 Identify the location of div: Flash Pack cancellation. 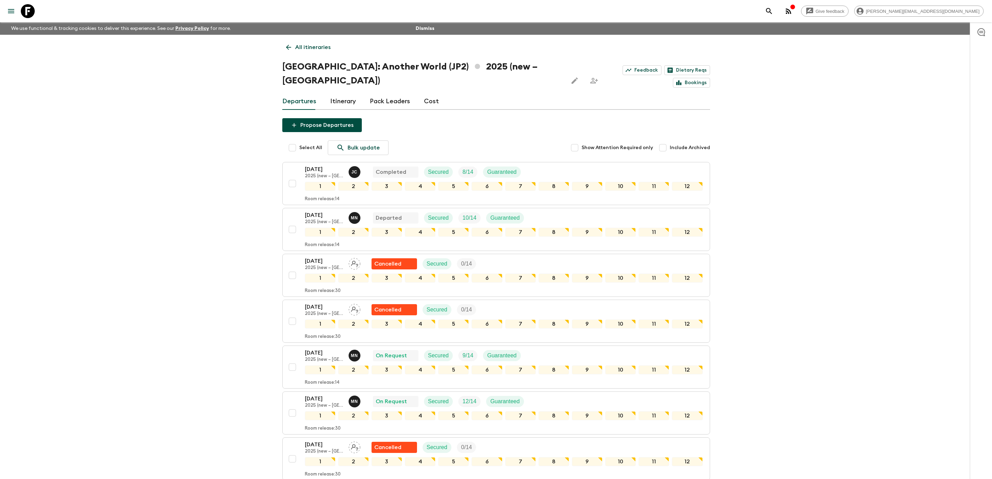
(394, 309).